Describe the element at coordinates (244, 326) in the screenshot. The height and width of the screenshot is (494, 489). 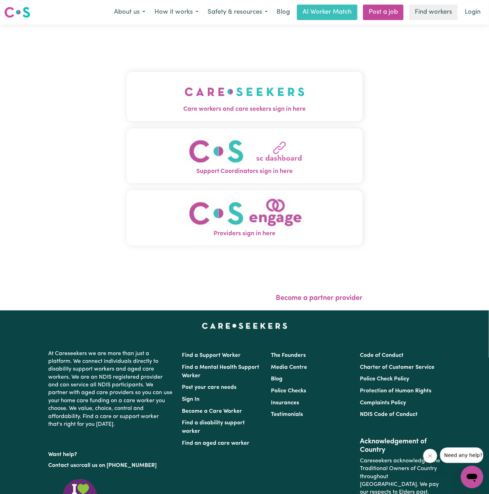
I see `a: Careseekers home page` at that location.